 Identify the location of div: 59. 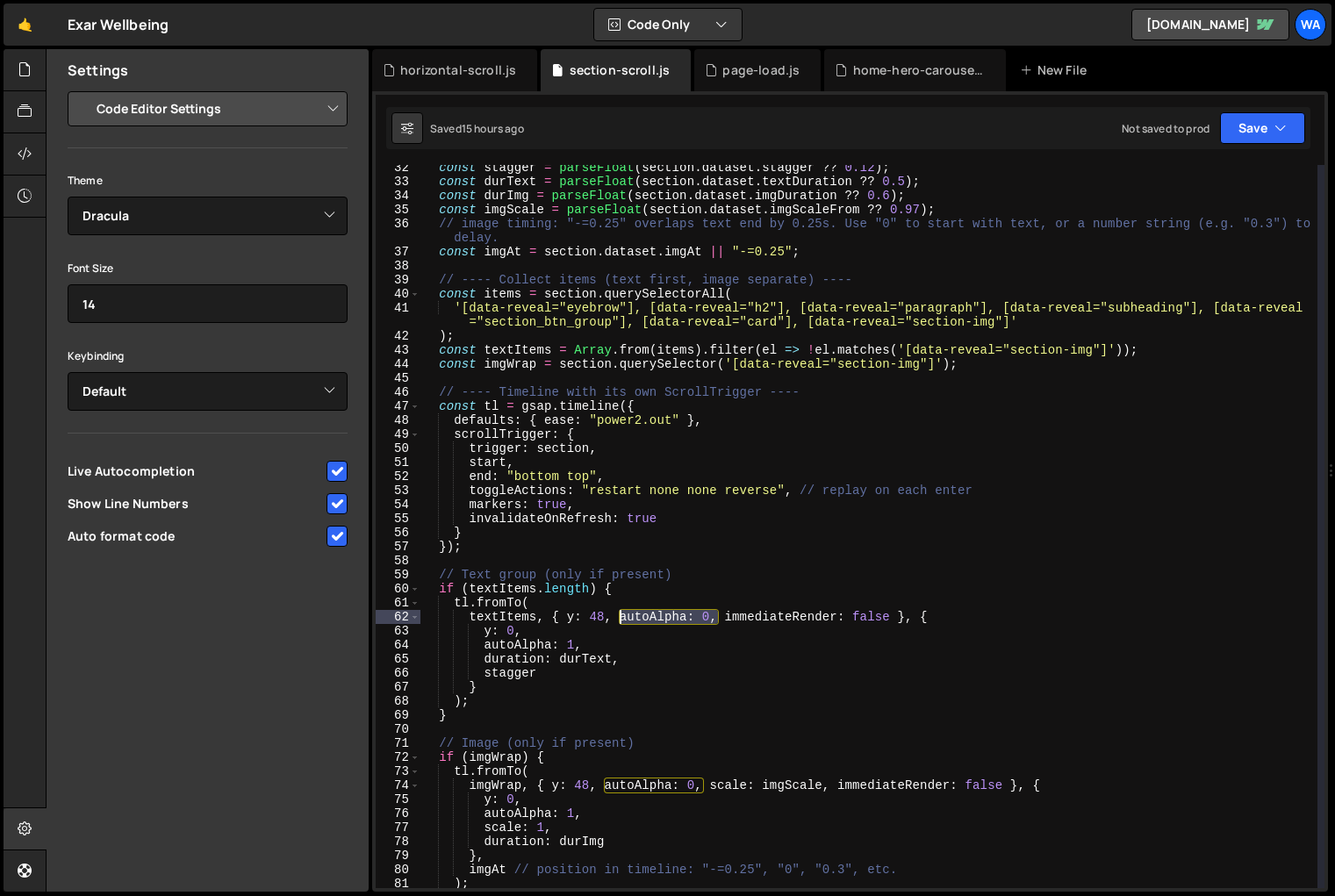
(398, 575).